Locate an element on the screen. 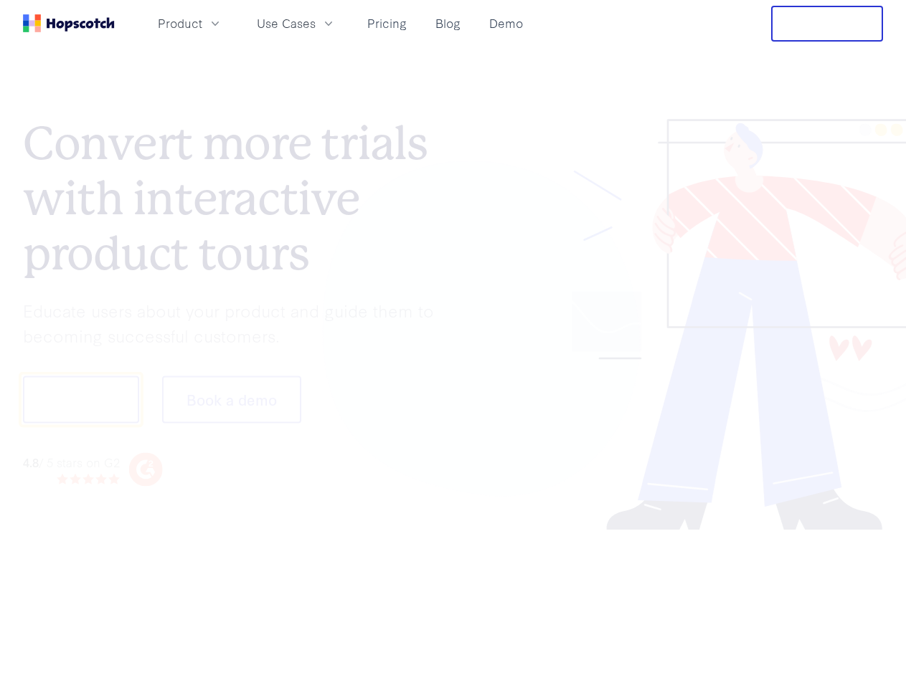 This screenshot has width=906, height=688. button: Product is located at coordinates (190, 23).